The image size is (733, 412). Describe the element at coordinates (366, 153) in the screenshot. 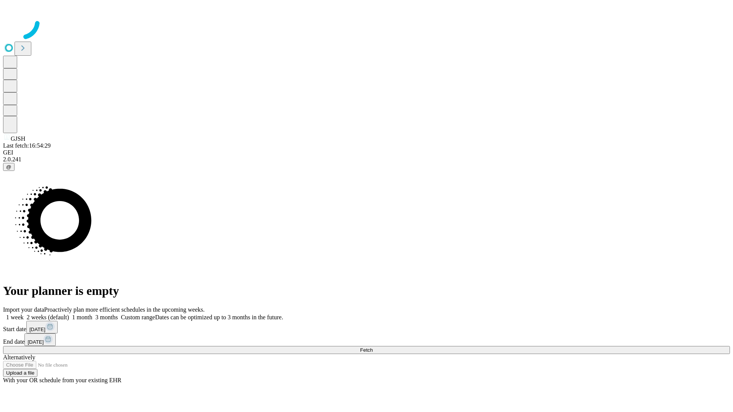

I see `div: GEI` at that location.